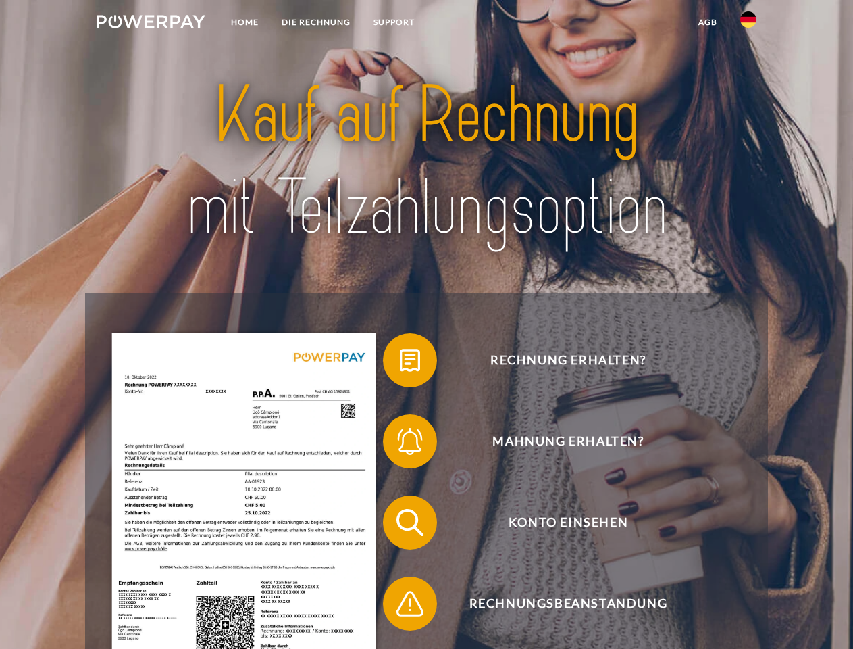 This screenshot has width=853, height=649. What do you see at coordinates (245, 22) in the screenshot?
I see `a: Home` at bounding box center [245, 22].